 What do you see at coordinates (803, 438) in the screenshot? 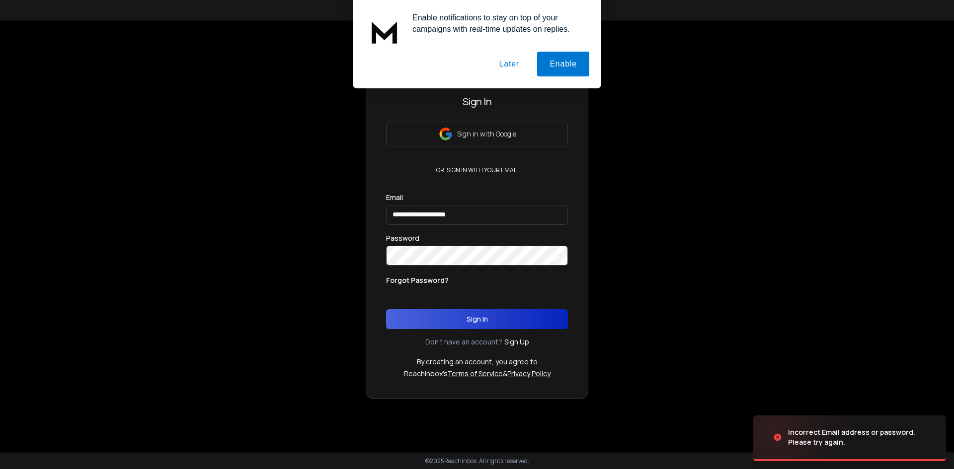
I see `img: image` at bounding box center [803, 438].